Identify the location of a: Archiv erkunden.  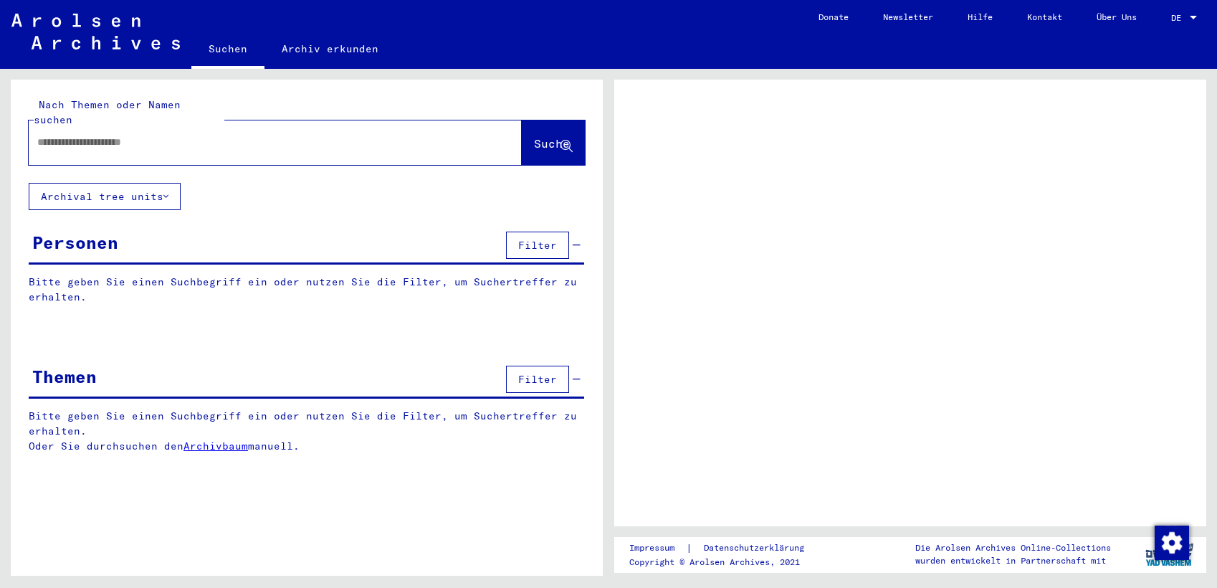
(330, 49).